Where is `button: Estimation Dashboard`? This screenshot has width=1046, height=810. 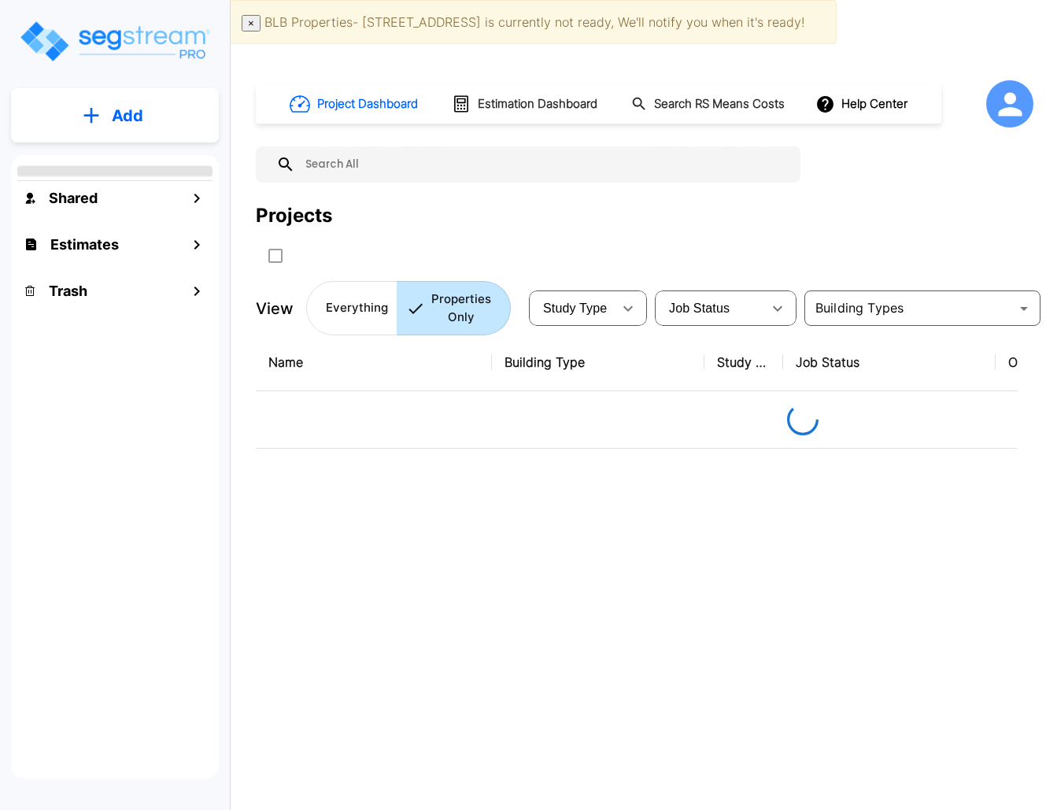 button: Estimation Dashboard is located at coordinates (526, 104).